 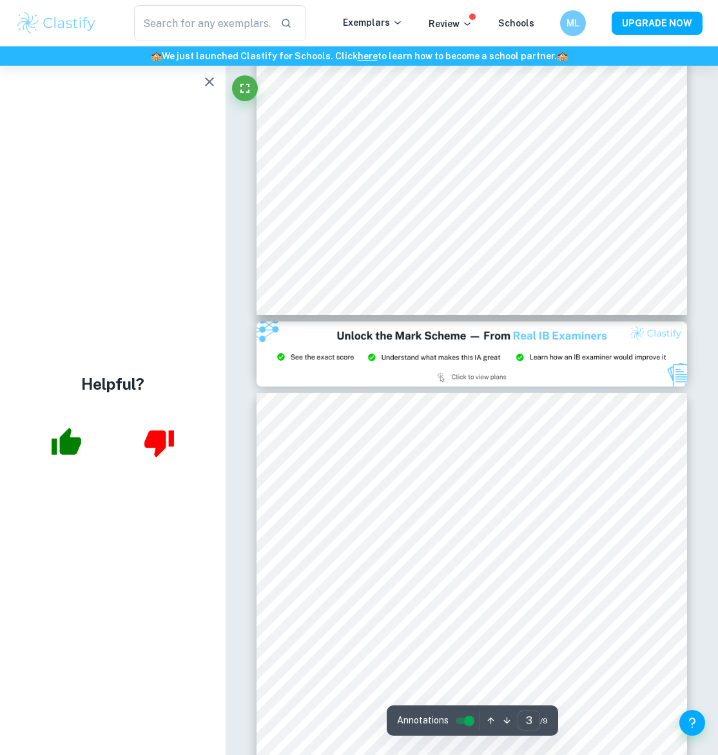 I want to click on button: Fullscreen, so click(x=245, y=88).